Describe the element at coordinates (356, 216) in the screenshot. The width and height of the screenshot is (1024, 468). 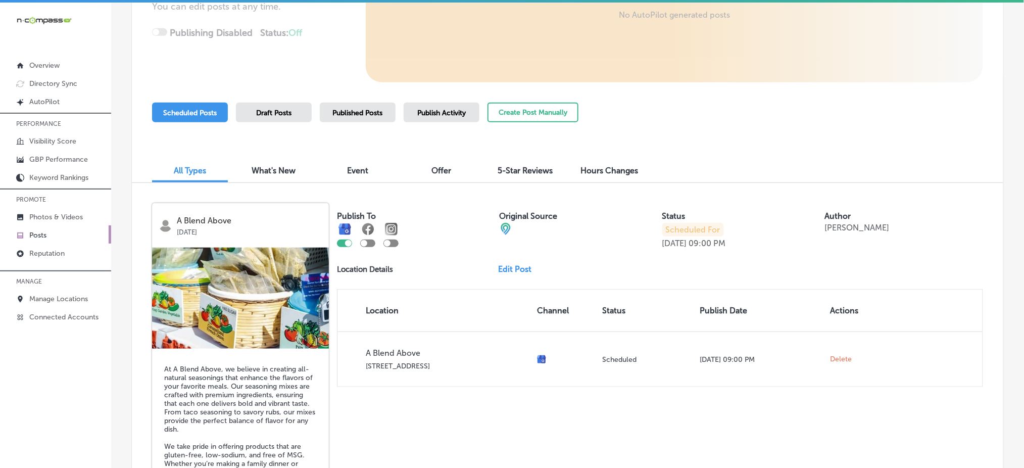
I see `label: Publish To` at that location.